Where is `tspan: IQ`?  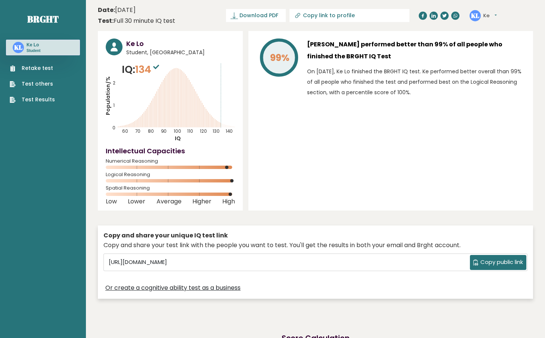 tspan: IQ is located at coordinates (178, 138).